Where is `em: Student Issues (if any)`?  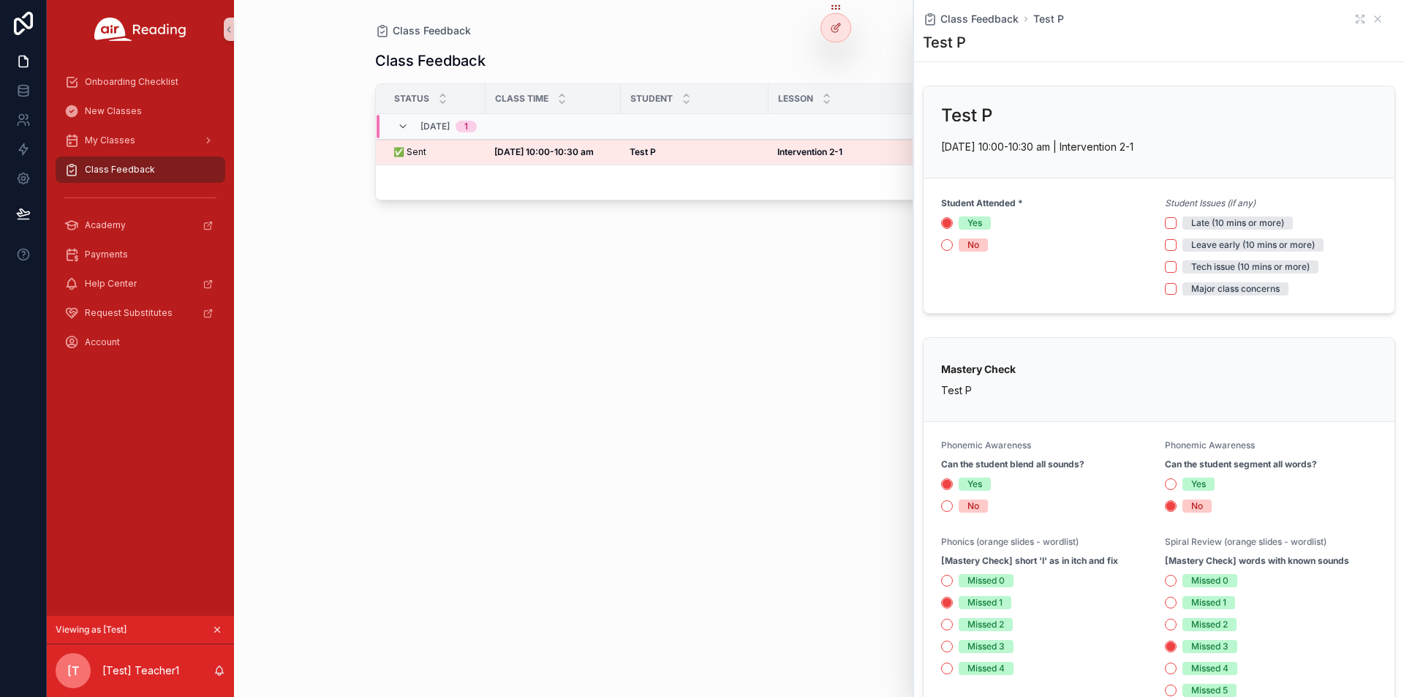 em: Student Issues (if any) is located at coordinates (1210, 203).